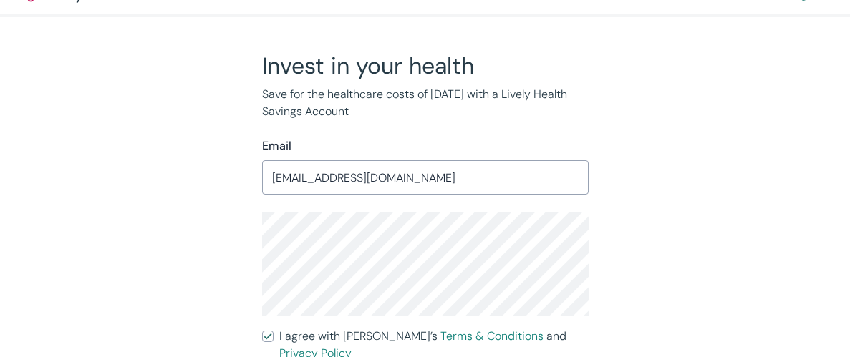 This screenshot has width=850, height=357. What do you see at coordinates (276, 146) in the screenshot?
I see `label: Email` at bounding box center [276, 146].